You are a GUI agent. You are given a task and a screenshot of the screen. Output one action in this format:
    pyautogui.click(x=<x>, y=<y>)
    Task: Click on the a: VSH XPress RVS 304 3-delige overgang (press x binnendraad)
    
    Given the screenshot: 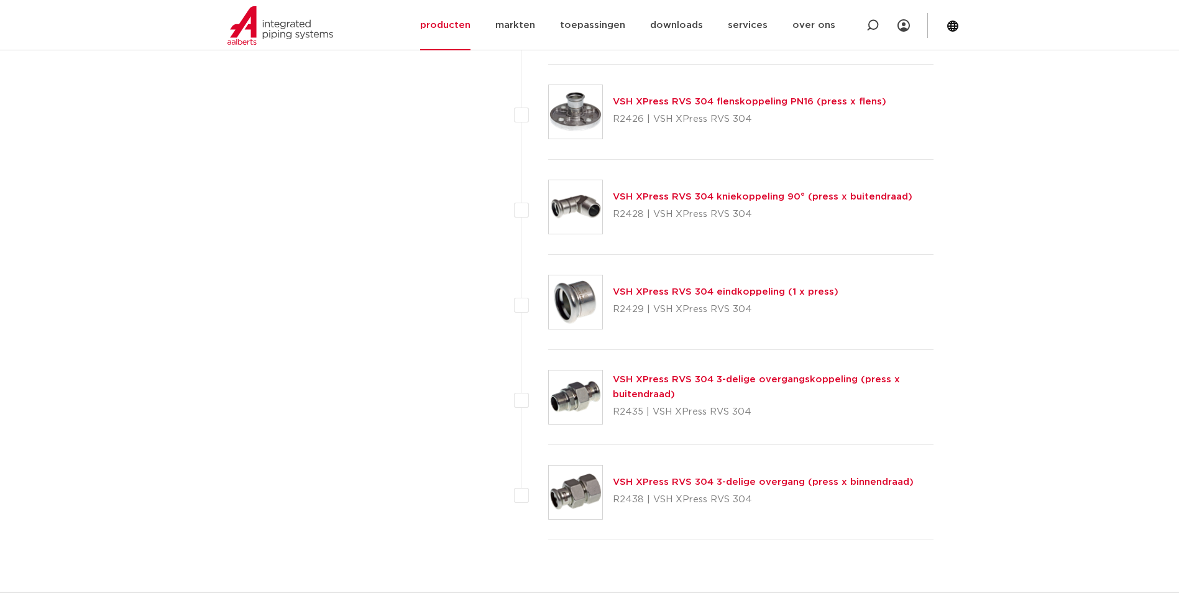 What is the action you would take?
    pyautogui.click(x=763, y=482)
    